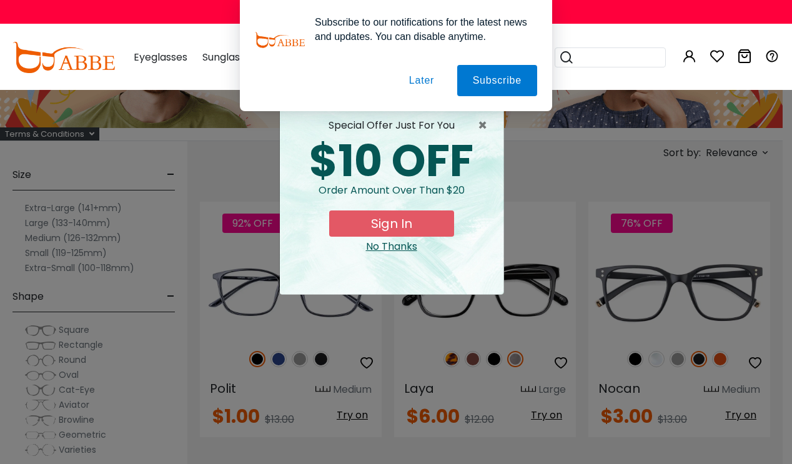 The width and height of the screenshot is (792, 464). I want to click on div: Order amount over than $20, so click(392, 197).